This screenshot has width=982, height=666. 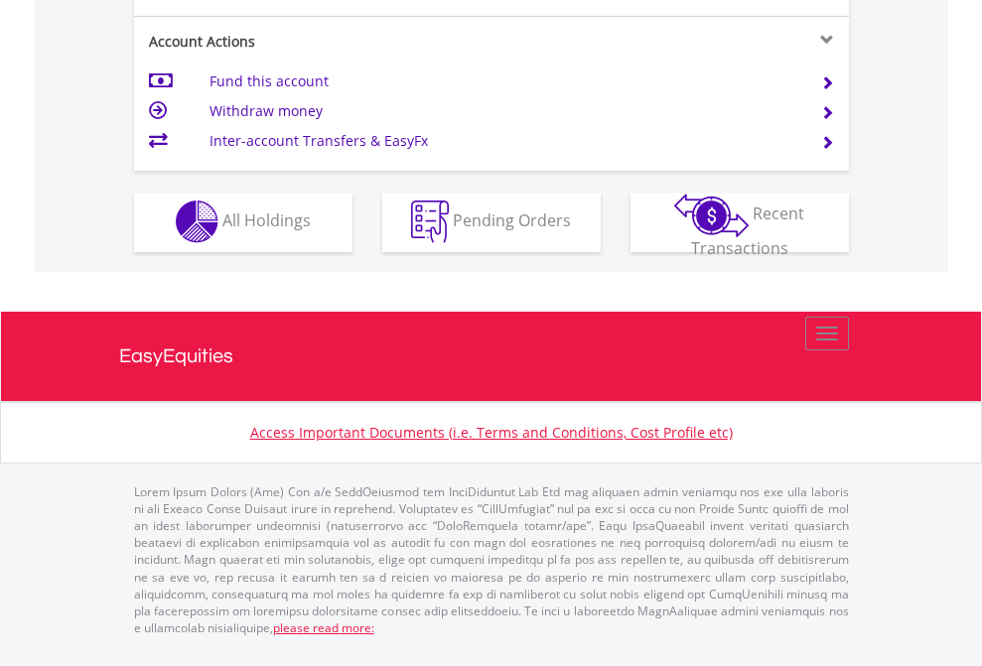 What do you see at coordinates (740, 222) in the screenshot?
I see `button: Recent Transactions` at bounding box center [740, 222].